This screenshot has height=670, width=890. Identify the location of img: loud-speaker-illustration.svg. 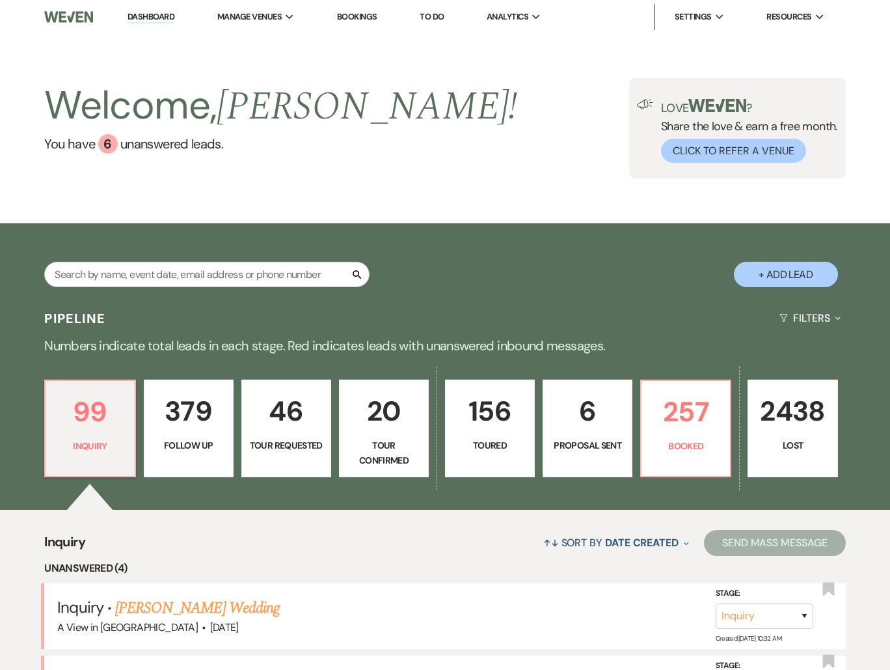
(645, 104).